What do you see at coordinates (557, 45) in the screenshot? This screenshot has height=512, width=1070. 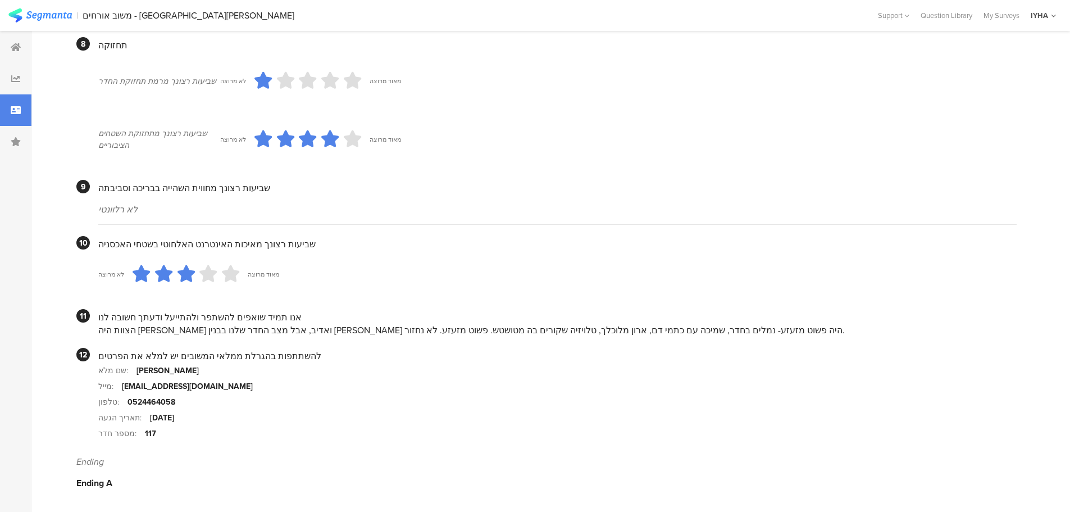 I see `div: תחזוקה` at bounding box center [557, 45].